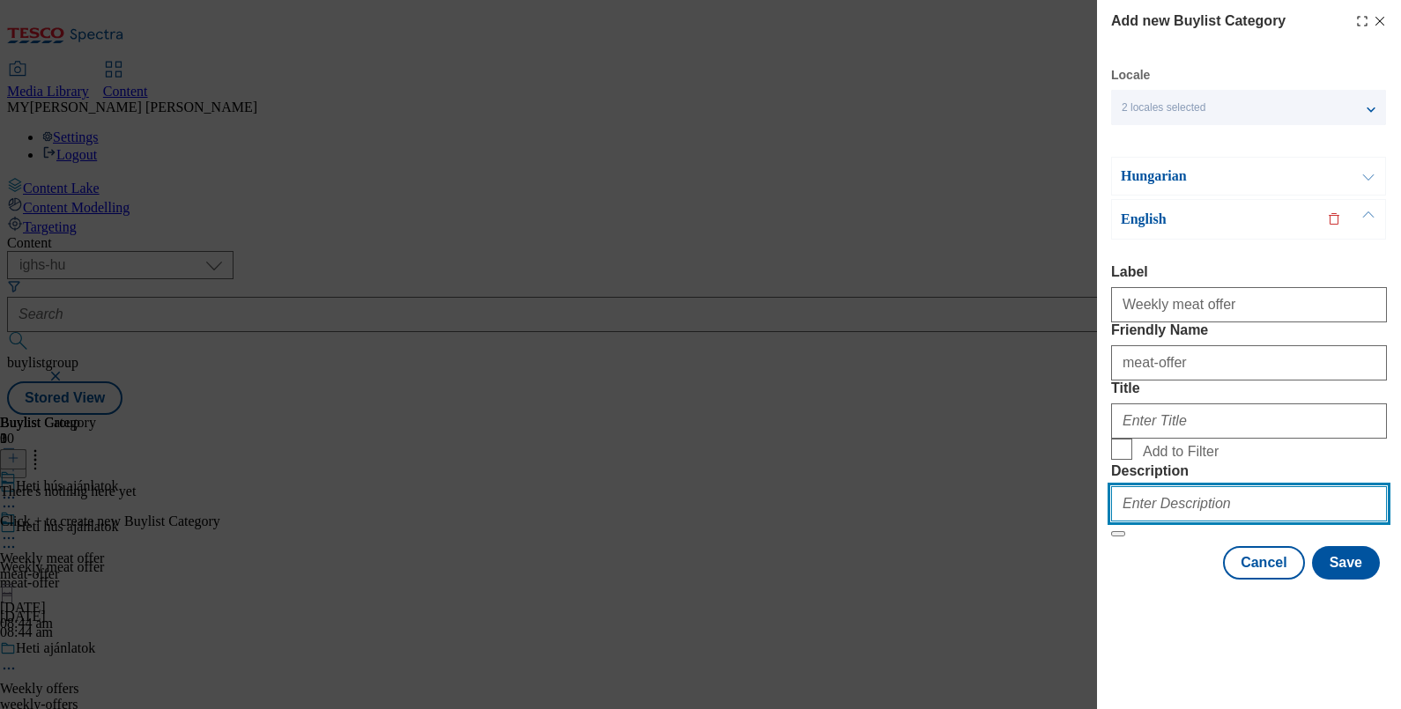 This screenshot has height=709, width=1401. Describe the element at coordinates (1248, 363) in the screenshot. I see `input: Enter Friendly Name` at that location.